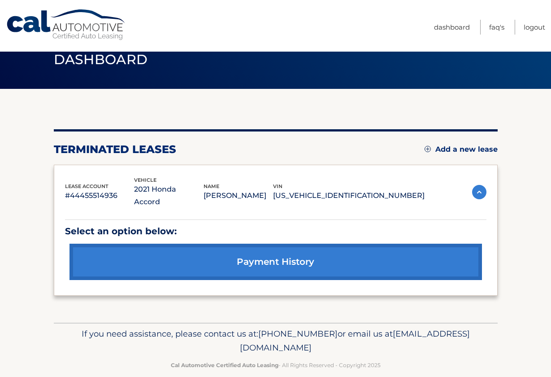 Image resolution: width=551 pixels, height=377 pixels. I want to click on span: Dashboard, so click(101, 59).